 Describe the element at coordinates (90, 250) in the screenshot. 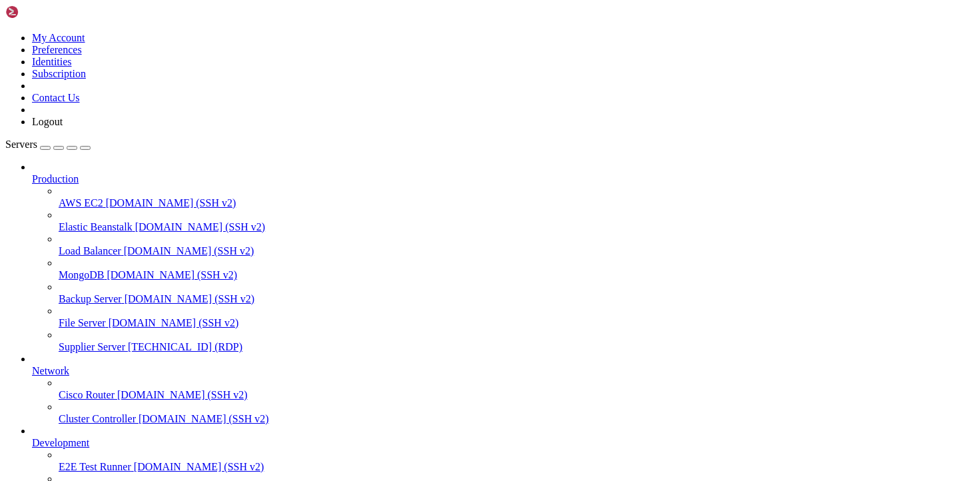

I see `span: Load Balancer` at that location.